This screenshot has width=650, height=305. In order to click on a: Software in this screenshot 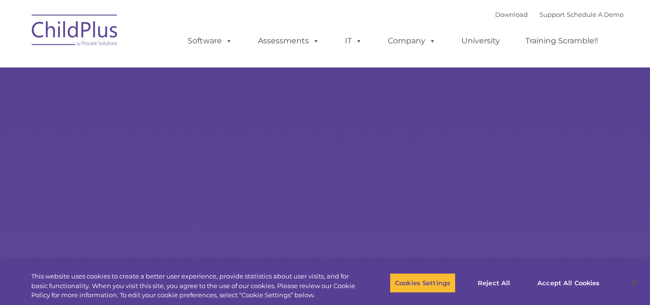, I will do `click(210, 41)`.